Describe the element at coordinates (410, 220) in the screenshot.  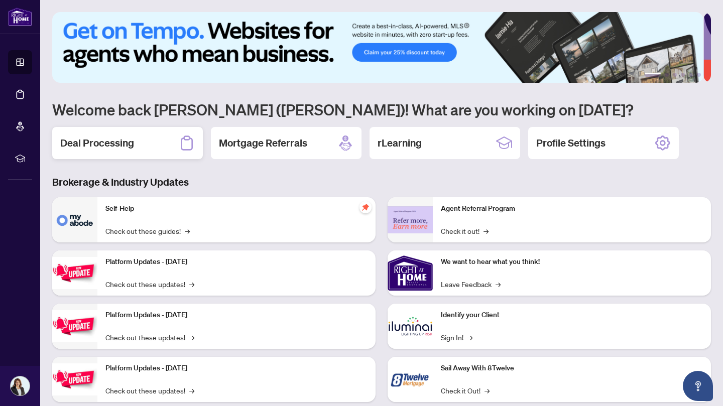
I see `img: Agent Referral Program` at that location.